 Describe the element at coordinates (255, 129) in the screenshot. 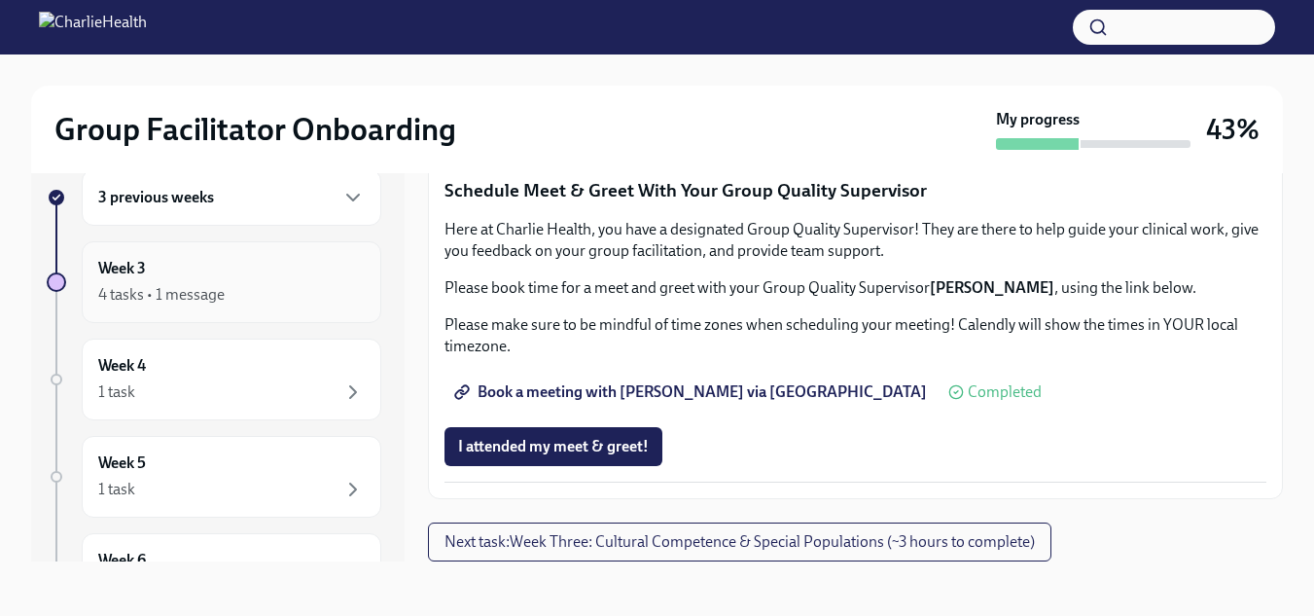

I see `h2: Group Facilitator Onboarding` at that location.